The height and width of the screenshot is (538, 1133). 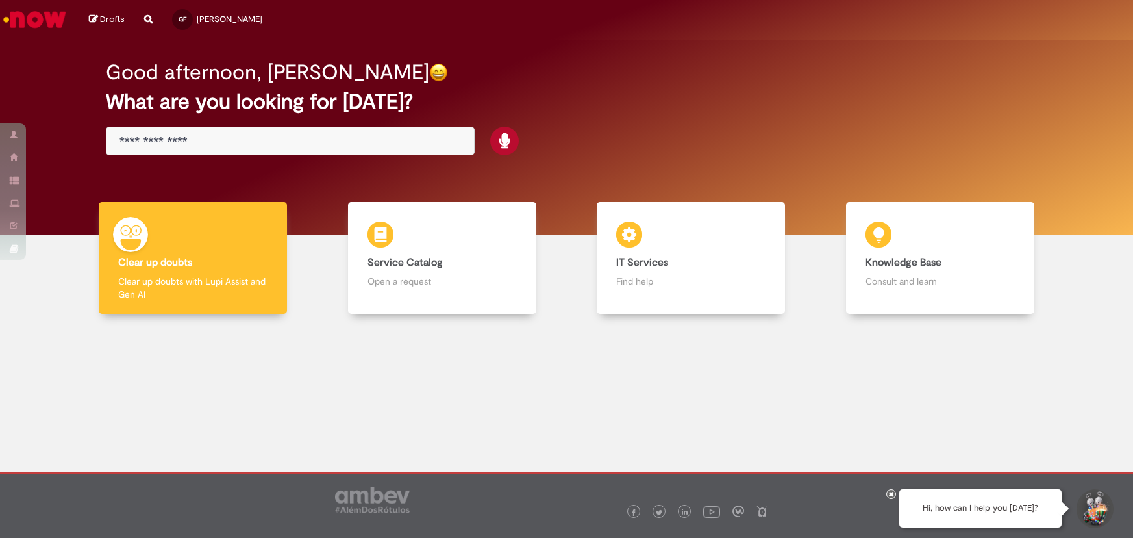 What do you see at coordinates (642, 262) in the screenshot?
I see `b: IT Services` at bounding box center [642, 262].